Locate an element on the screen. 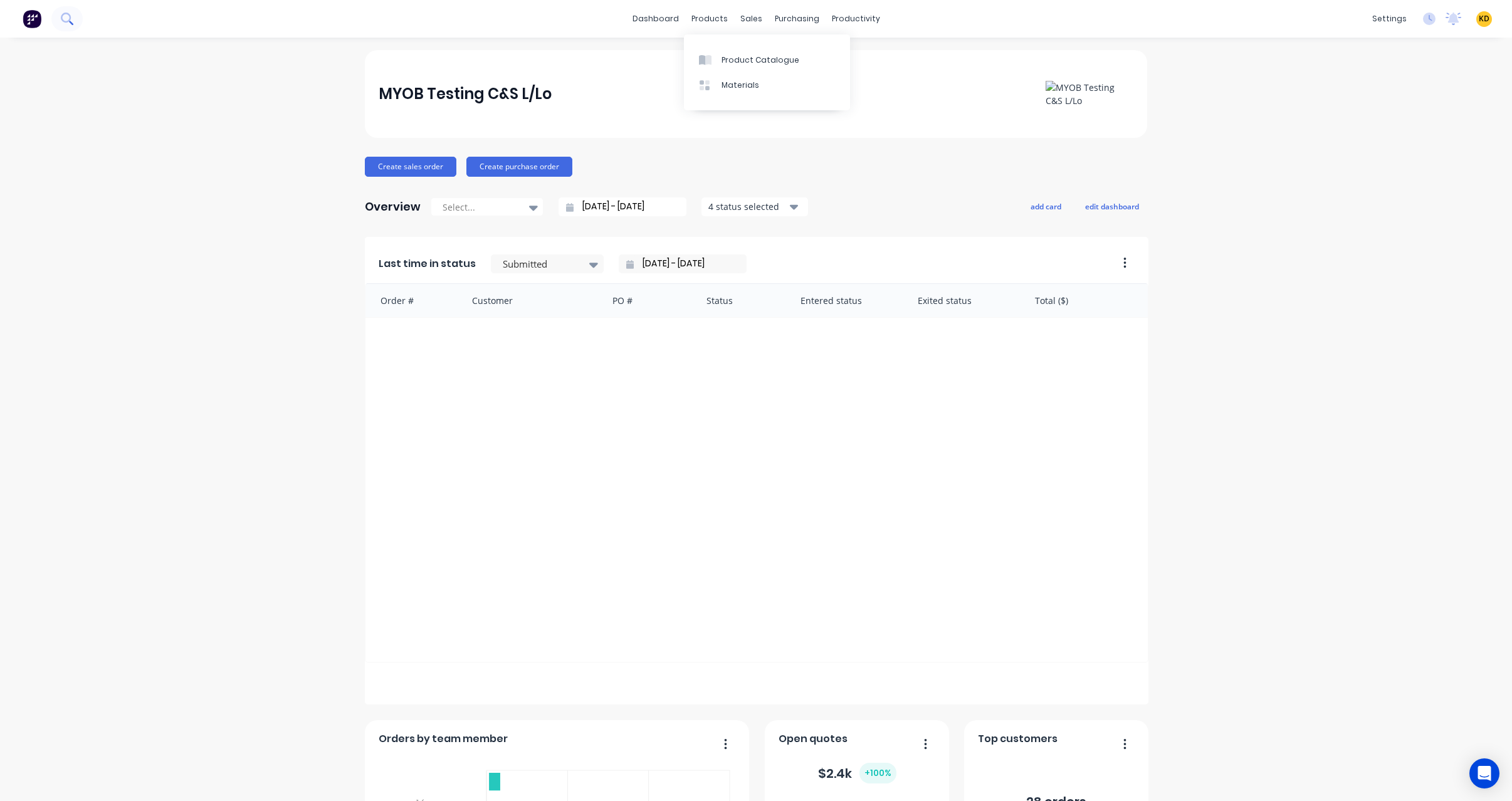  button: edit dashboard is located at coordinates (1112, 206).